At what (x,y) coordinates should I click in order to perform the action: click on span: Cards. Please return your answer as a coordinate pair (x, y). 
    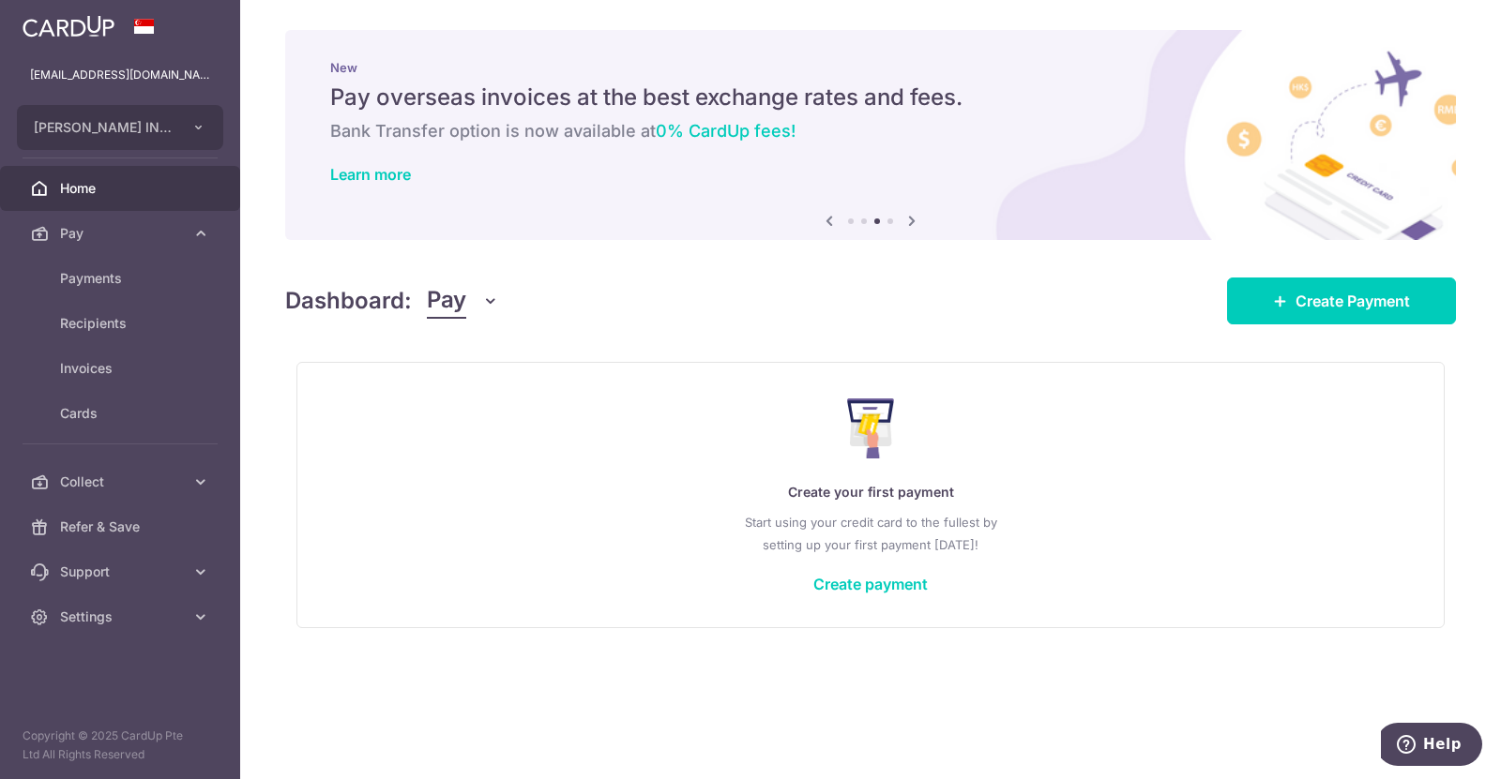
    Looking at the image, I should click on (122, 414).